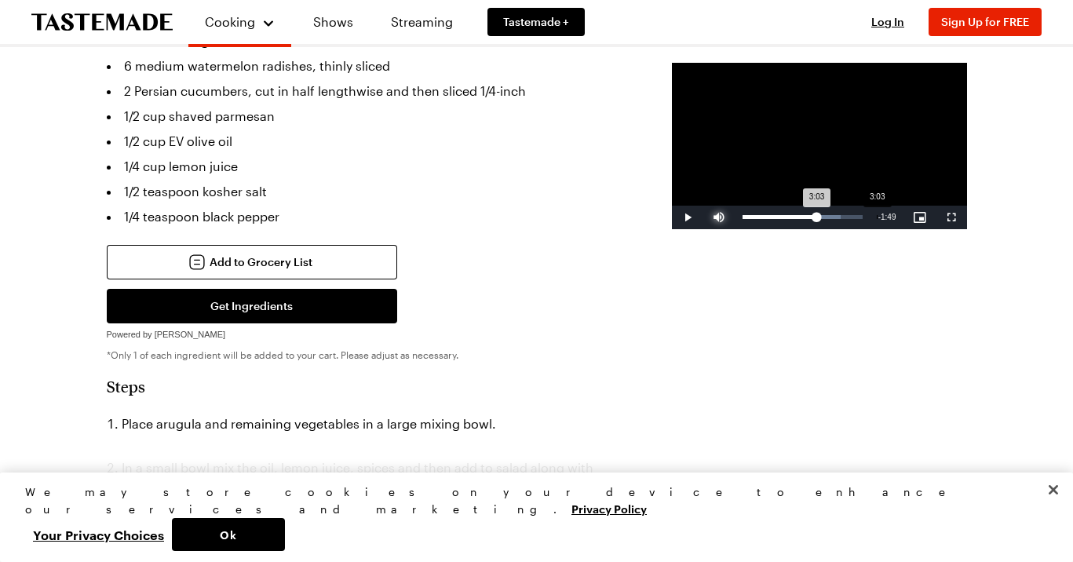 The height and width of the screenshot is (562, 1073). I want to click on li: 1/2 cup EV olive oil, so click(366, 141).